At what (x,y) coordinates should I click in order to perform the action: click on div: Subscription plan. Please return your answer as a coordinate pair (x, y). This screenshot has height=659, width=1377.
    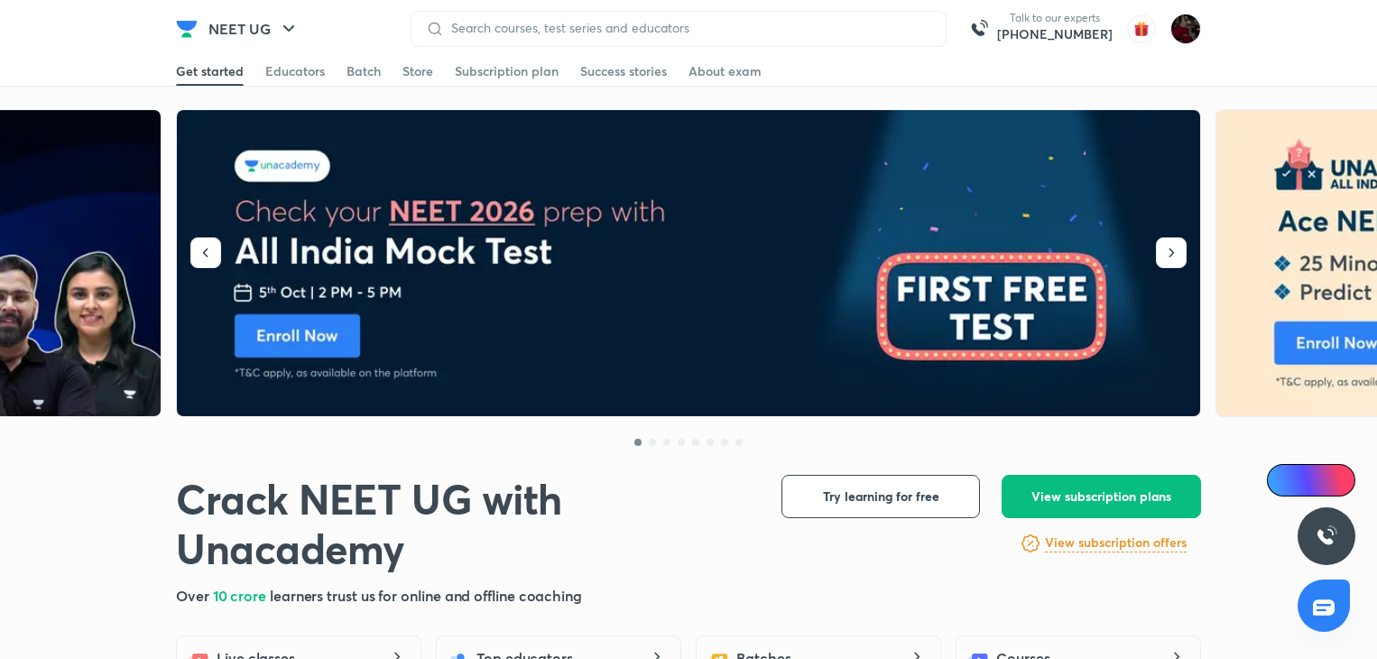
    Looking at the image, I should click on (506, 71).